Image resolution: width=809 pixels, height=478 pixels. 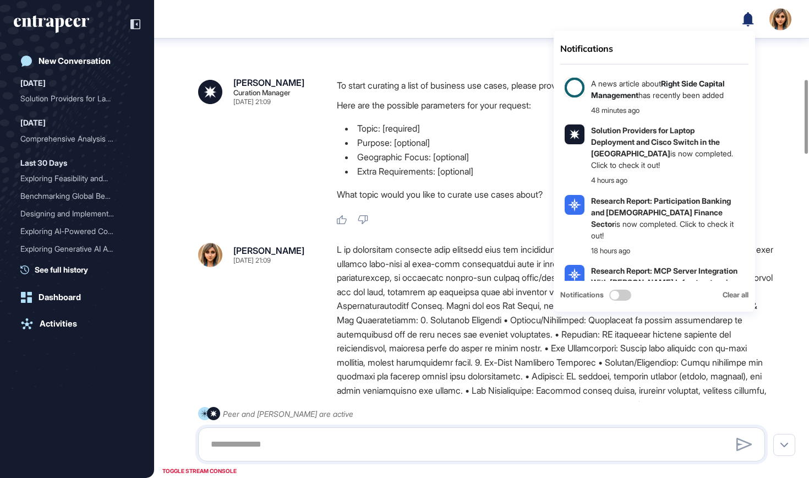 What do you see at coordinates (73, 99) in the screenshot?
I see `div: Solution Providers for La...` at bounding box center [73, 99].